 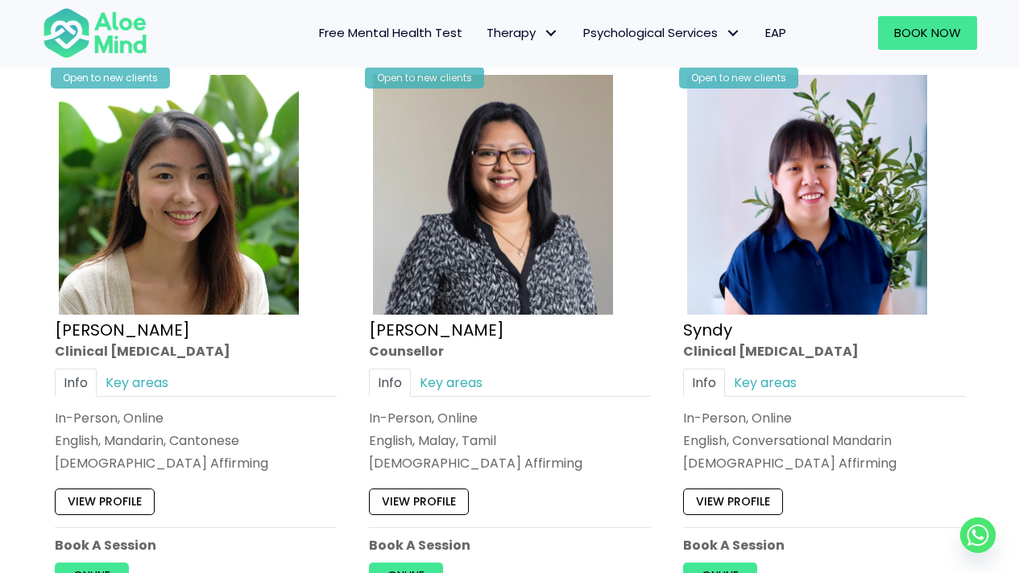 I want to click on p: English, Malay, Tamil, so click(x=510, y=441).